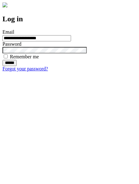 This screenshot has width=139, height=184. Describe the element at coordinates (8, 32) in the screenshot. I see `label: Email` at that location.